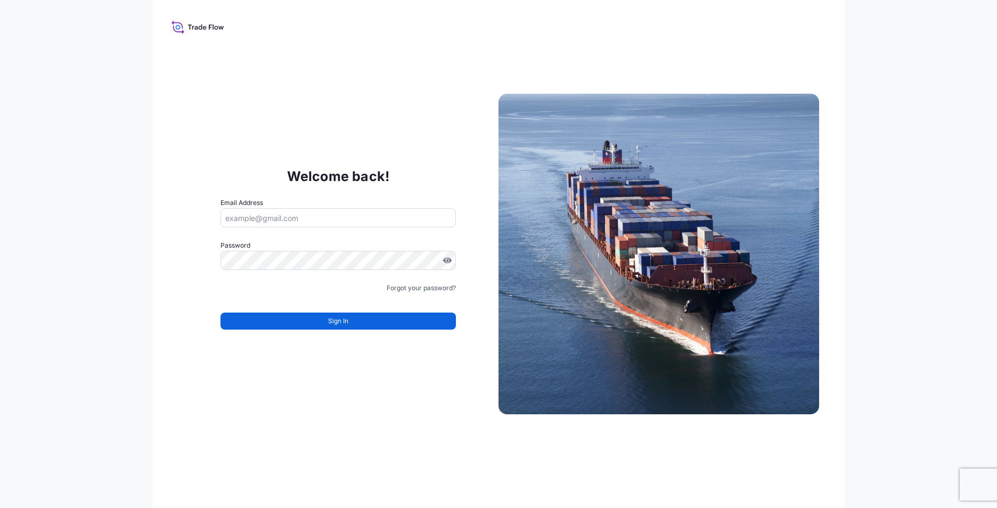  Describe the element at coordinates (338, 321) in the screenshot. I see `button: Sign In` at that location.